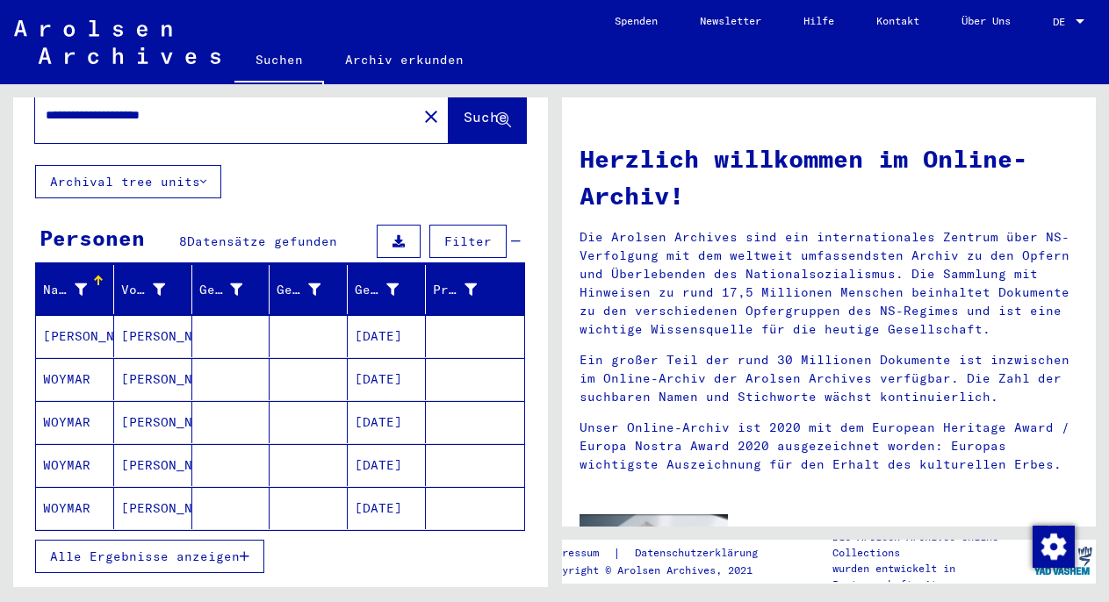 This screenshot has height=602, width=1109. Describe the element at coordinates (1054, 547) in the screenshot. I see `img: Zustimmung ändern` at that location.